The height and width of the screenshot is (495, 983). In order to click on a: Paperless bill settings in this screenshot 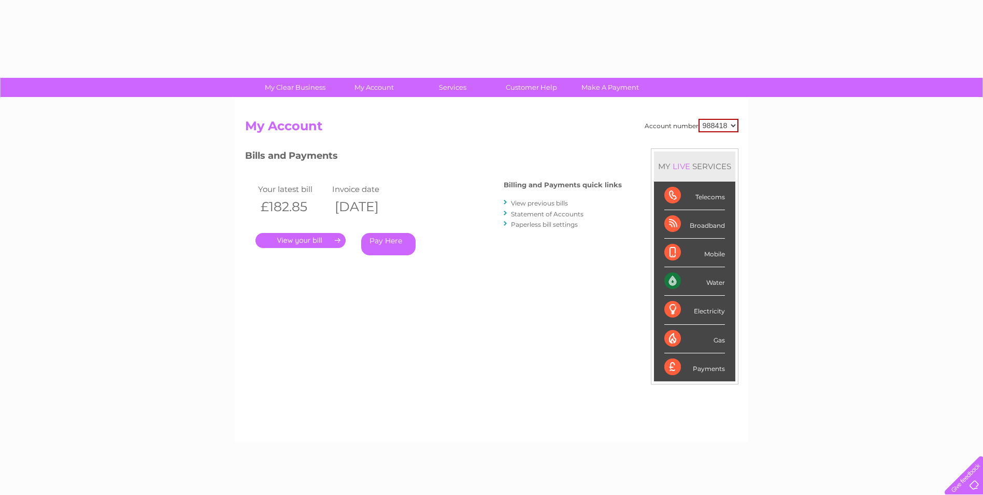, I will do `click(544, 224)`.